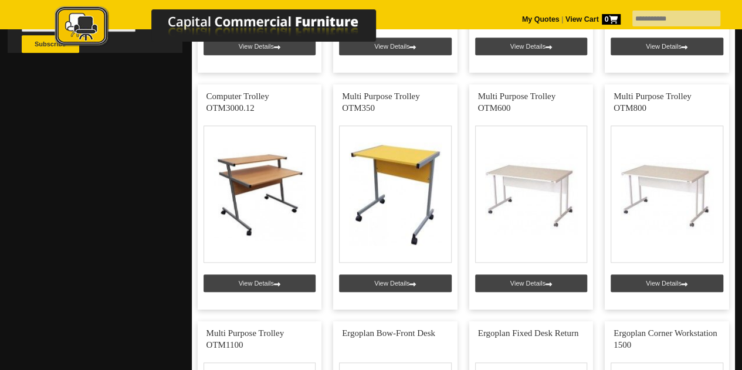  What do you see at coordinates (611, 19) in the screenshot?
I see `span: 0` at bounding box center [611, 19].